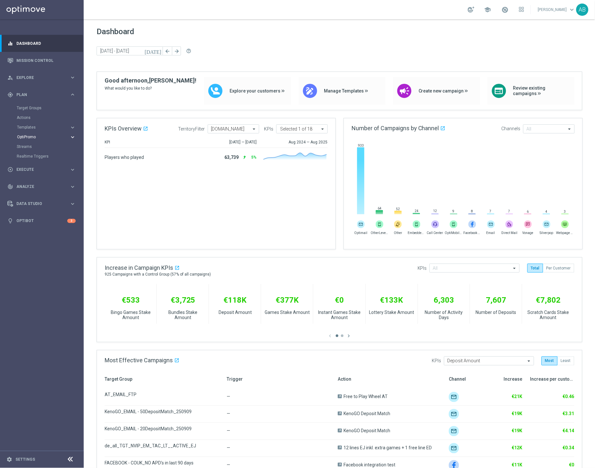  Describe the element at coordinates (10, 43) in the screenshot. I see `i: equalizer` at that location.